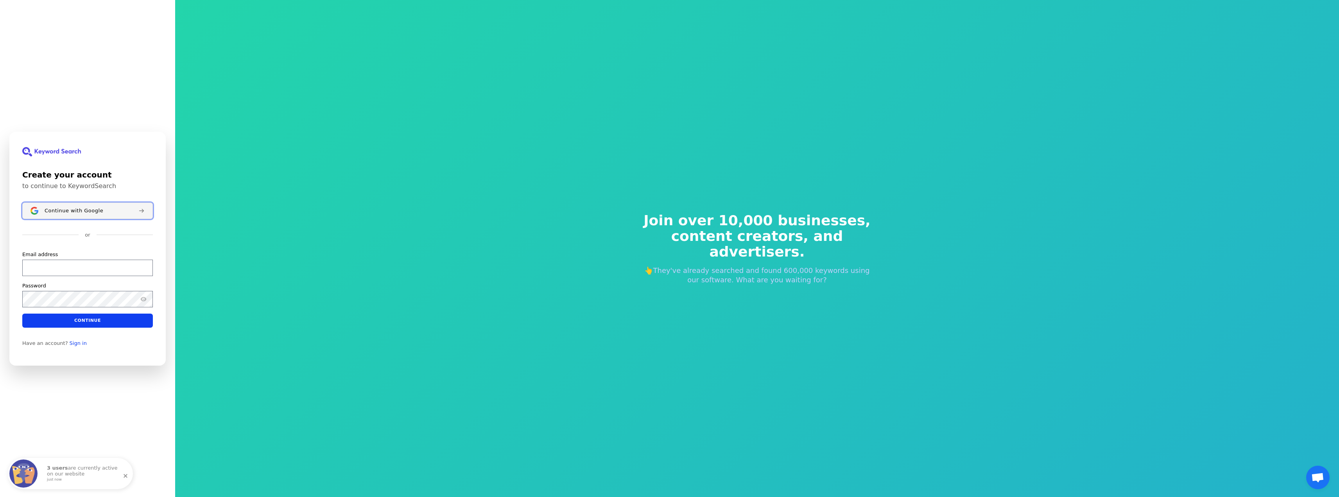 This screenshot has height=497, width=1339. I want to click on a: Sign in, so click(78, 343).